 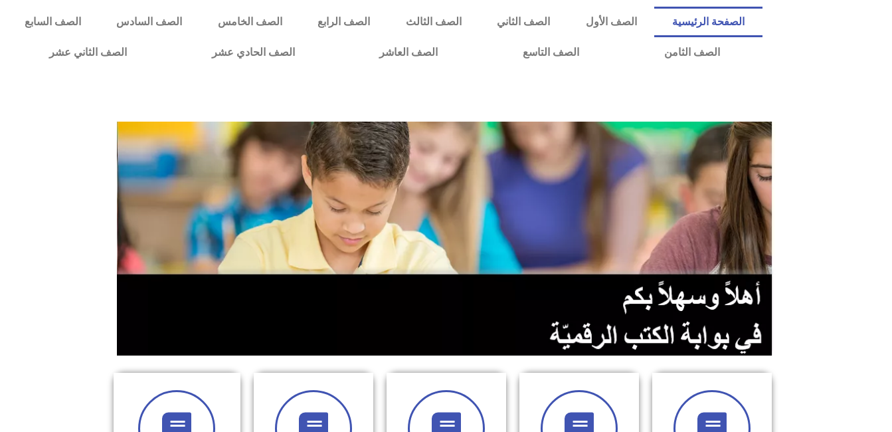 I want to click on a: الصف الثاني, so click(x=523, y=22).